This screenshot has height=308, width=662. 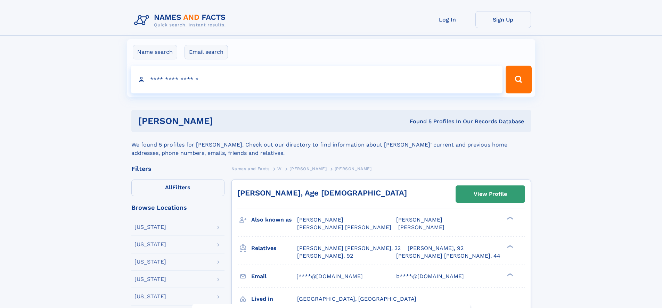 What do you see at coordinates (178, 169) in the screenshot?
I see `div: Filters` at bounding box center [178, 169].